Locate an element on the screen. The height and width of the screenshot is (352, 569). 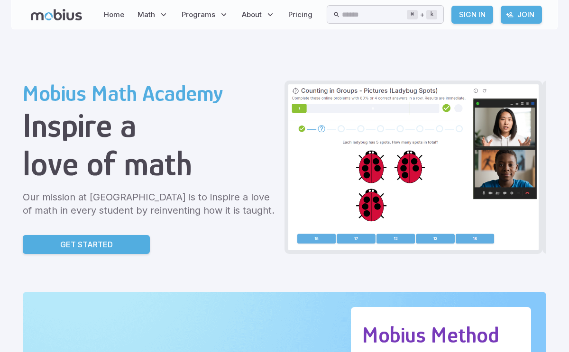
a: Home is located at coordinates (114, 15).